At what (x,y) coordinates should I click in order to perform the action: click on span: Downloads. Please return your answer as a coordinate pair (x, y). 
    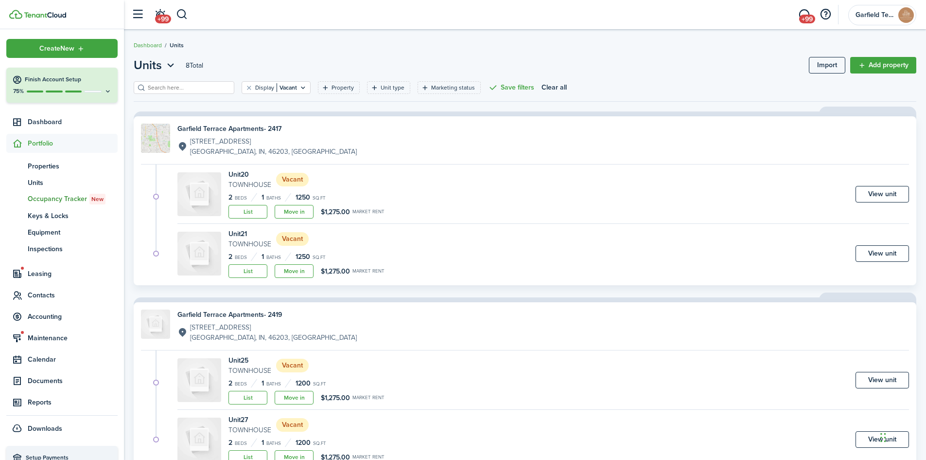
    Looking at the image, I should click on (45, 428).